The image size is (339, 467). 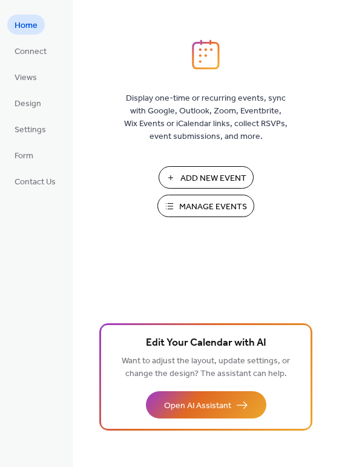 What do you see at coordinates (26, 25) in the screenshot?
I see `span: Home` at bounding box center [26, 25].